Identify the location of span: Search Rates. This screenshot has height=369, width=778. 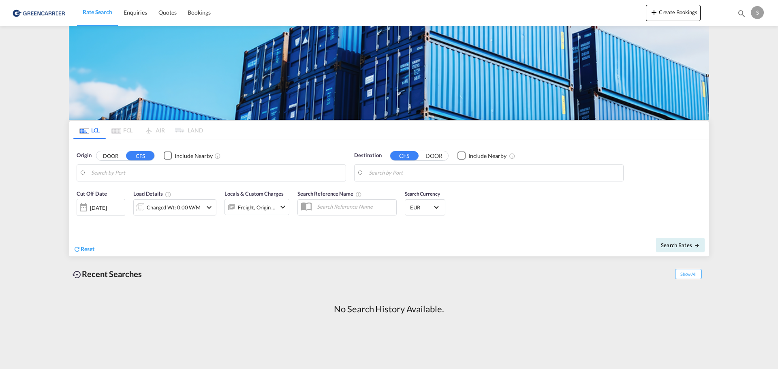
(680, 245).